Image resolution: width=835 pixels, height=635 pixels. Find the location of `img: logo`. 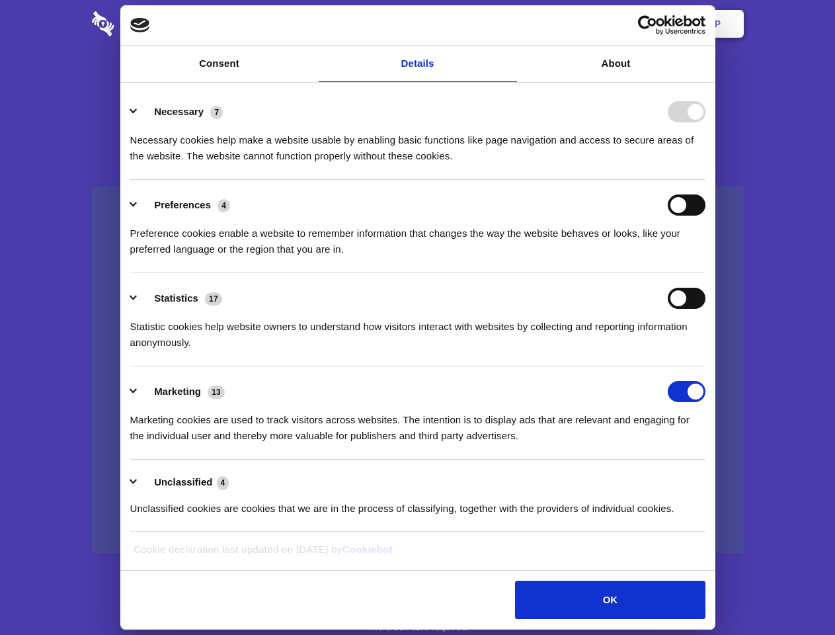

img: logo is located at coordinates (140, 25).